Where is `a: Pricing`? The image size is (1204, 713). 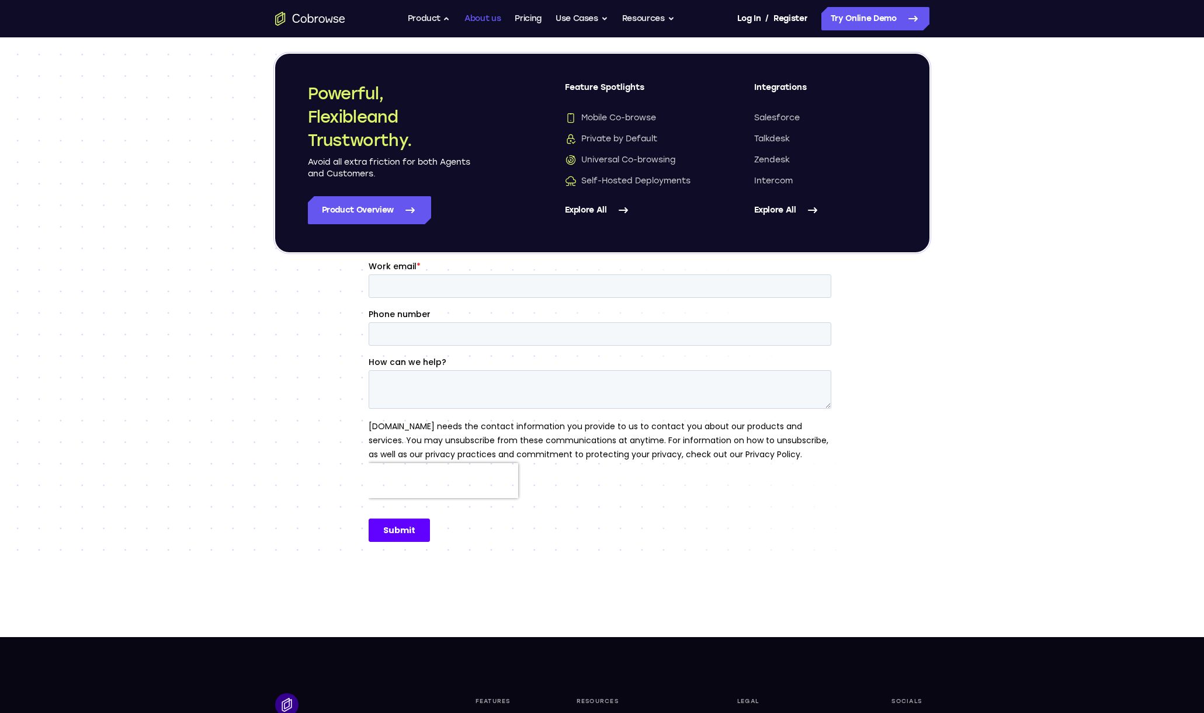 a: Pricing is located at coordinates (528, 19).